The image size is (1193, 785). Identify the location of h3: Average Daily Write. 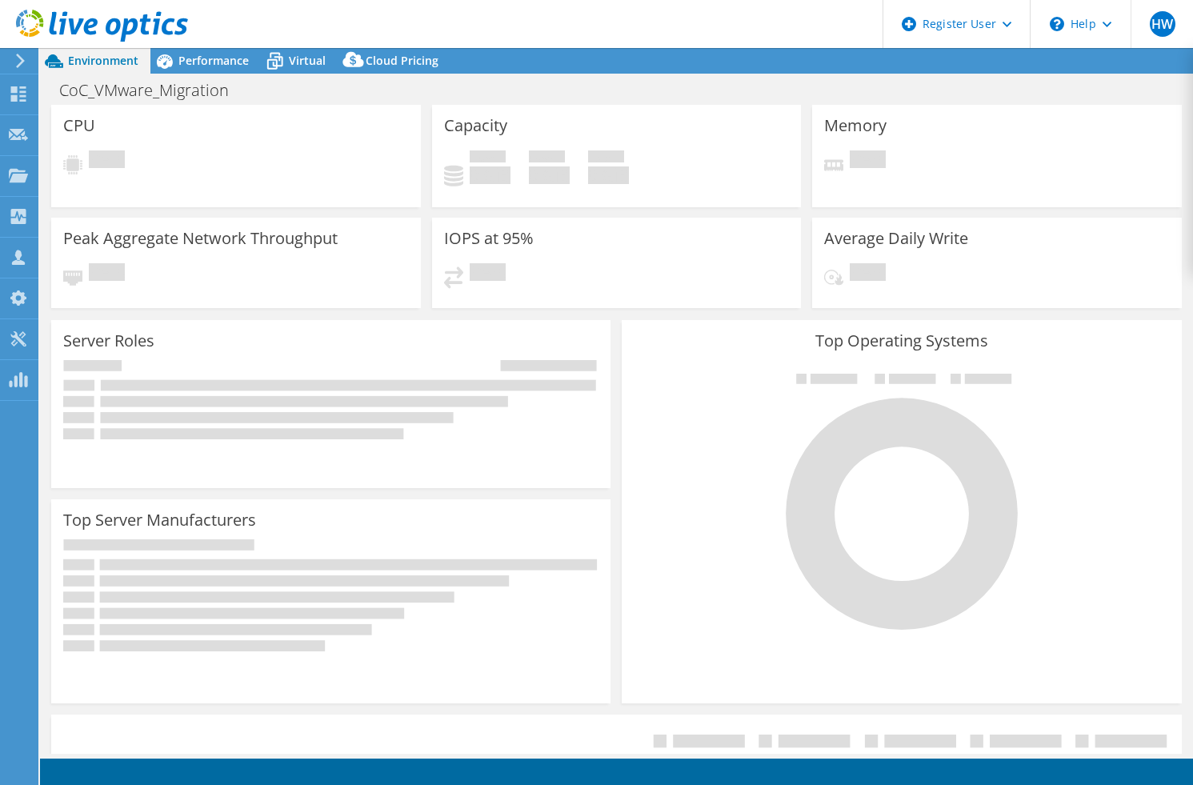
(896, 238).